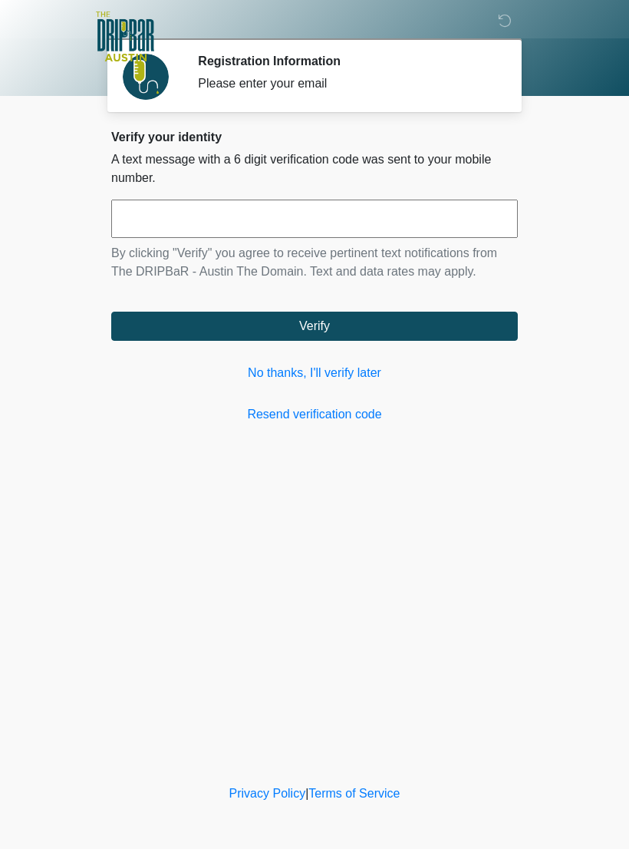  I want to click on a: Privacy Policy, so click(268, 793).